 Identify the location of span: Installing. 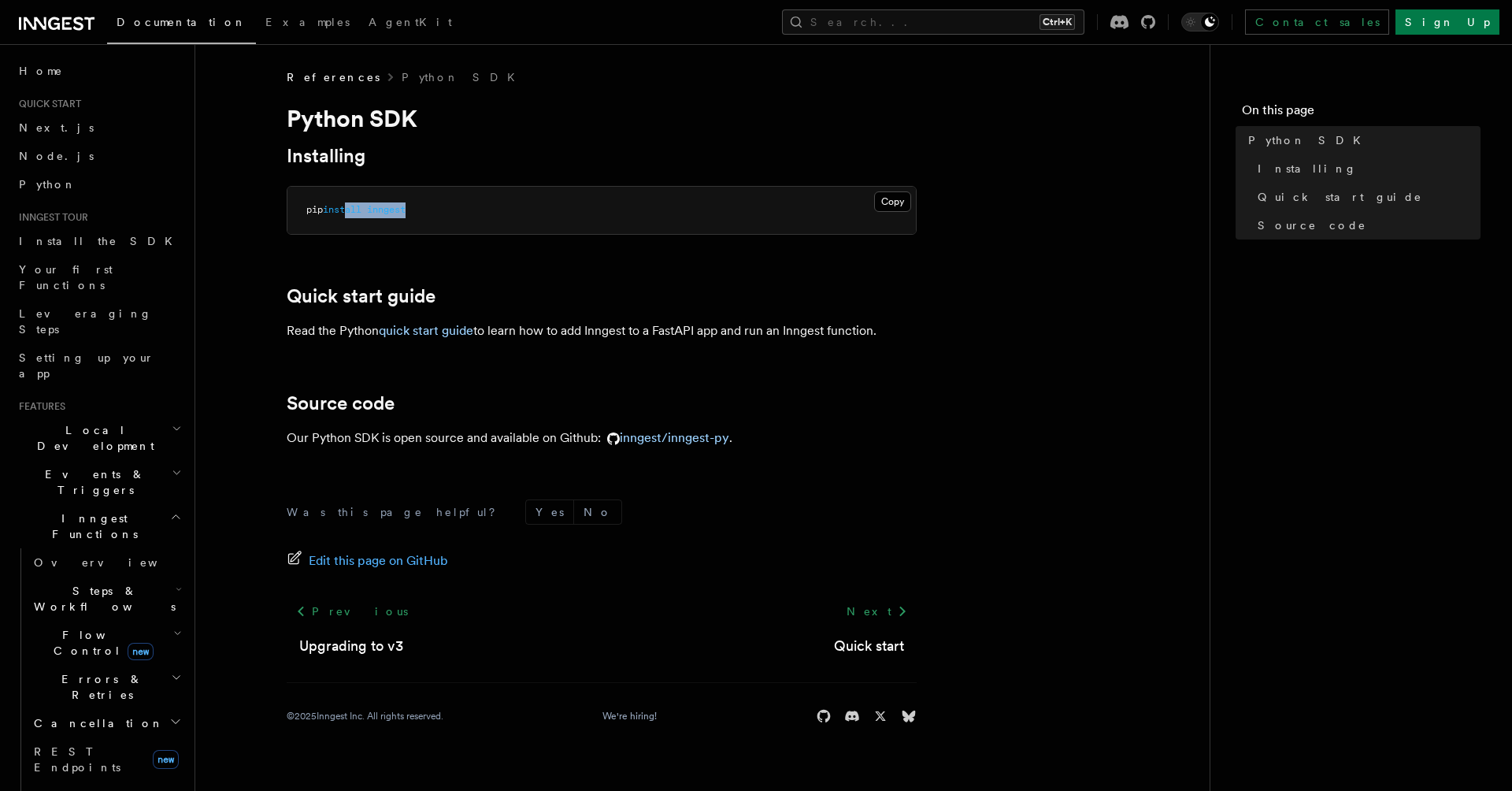
(1307, 168).